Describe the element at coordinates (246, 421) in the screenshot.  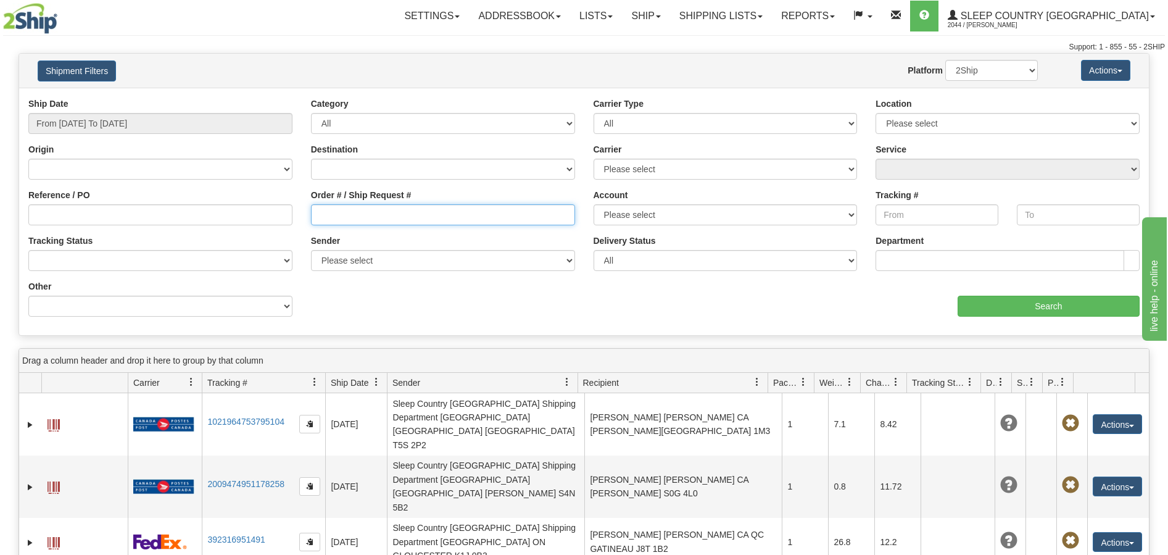
I see `a: 1021964753795104` at that location.